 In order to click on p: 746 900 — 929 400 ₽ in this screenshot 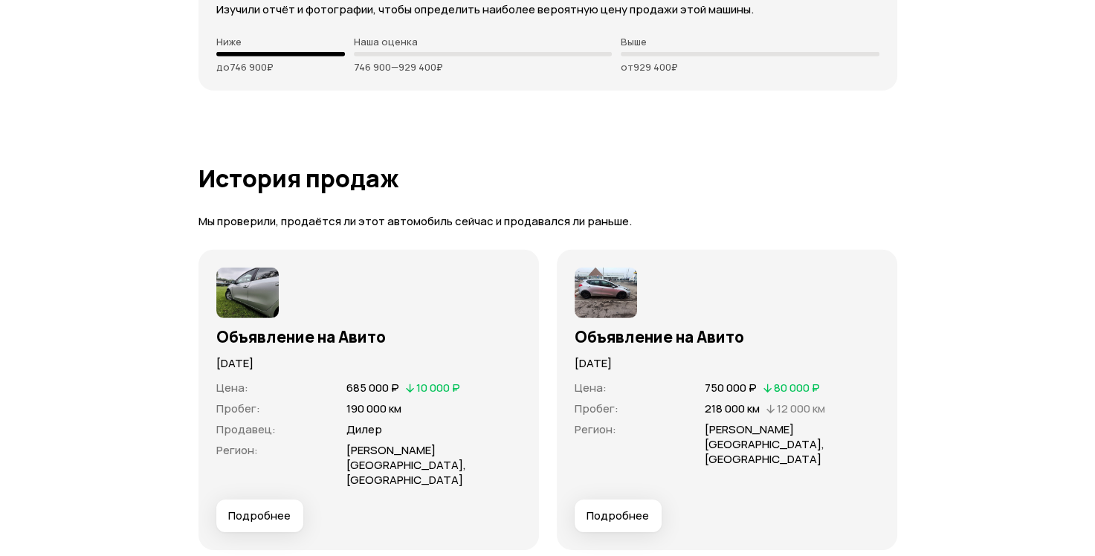, I will do `click(482, 67)`.